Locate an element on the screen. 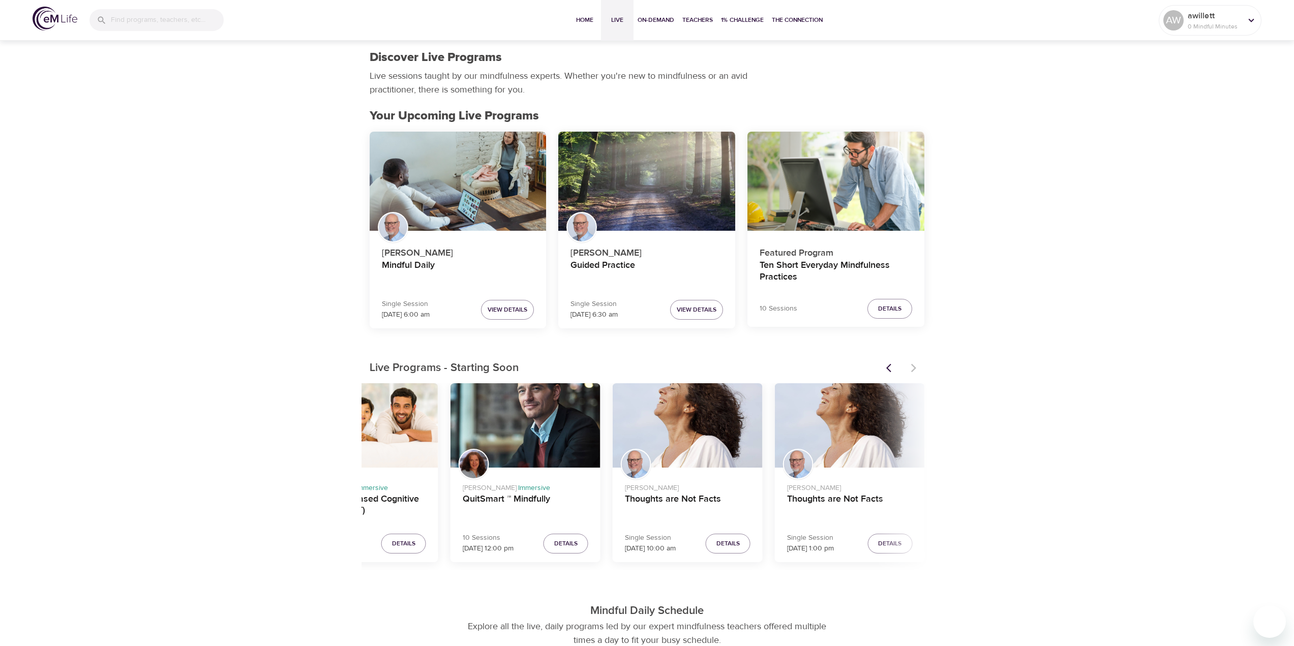  p: Live Programs - Starting Soon is located at coordinates (625, 368).